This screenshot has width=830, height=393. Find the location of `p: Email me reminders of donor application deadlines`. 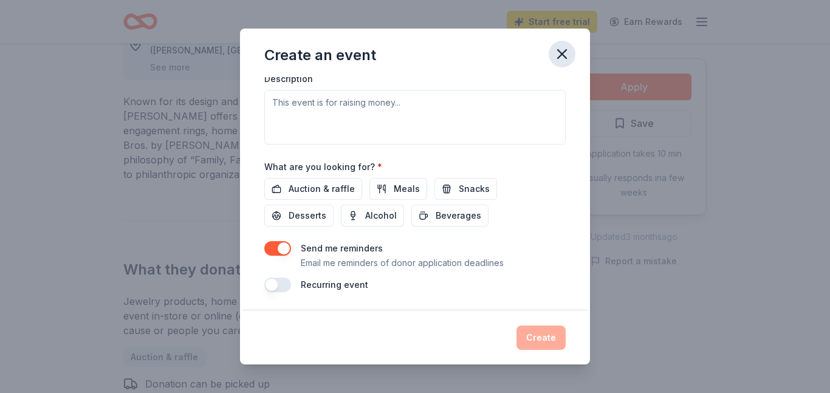

p: Email me reminders of donor application deadlines is located at coordinates (402, 263).